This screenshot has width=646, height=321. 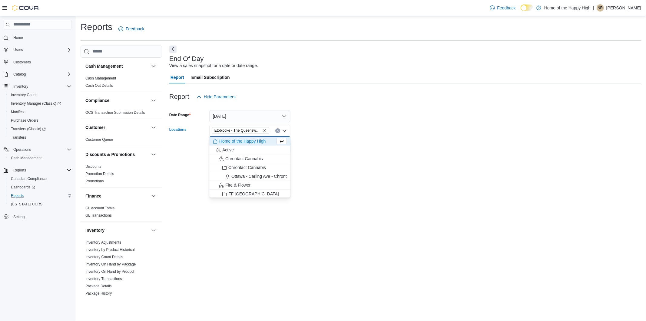 I want to click on a: Transfers, so click(x=18, y=137).